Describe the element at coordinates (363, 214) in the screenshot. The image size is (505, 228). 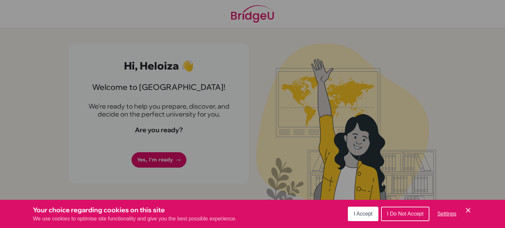
I see `button: I Accept` at that location.